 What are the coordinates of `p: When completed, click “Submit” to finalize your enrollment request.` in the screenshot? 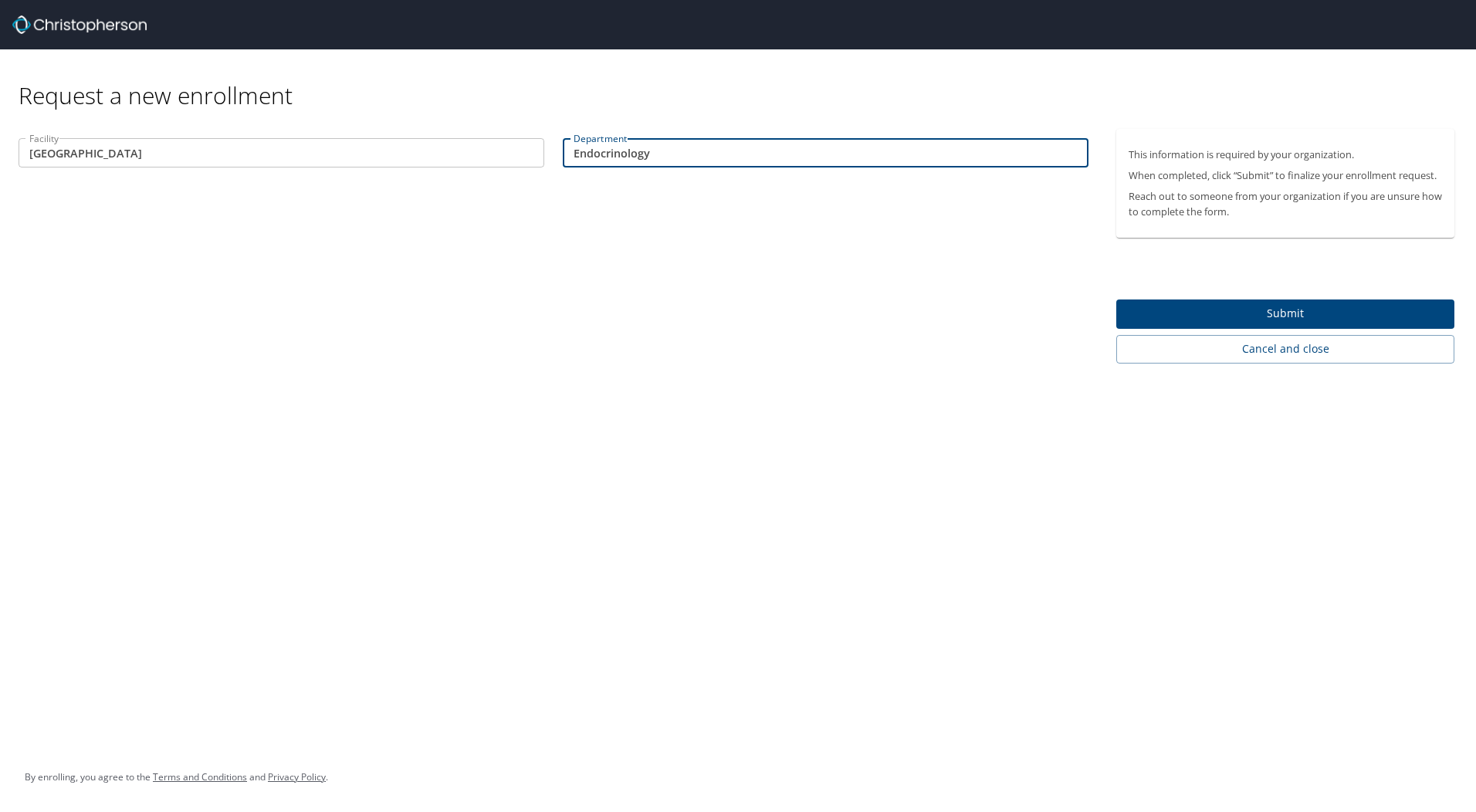 It's located at (1285, 175).